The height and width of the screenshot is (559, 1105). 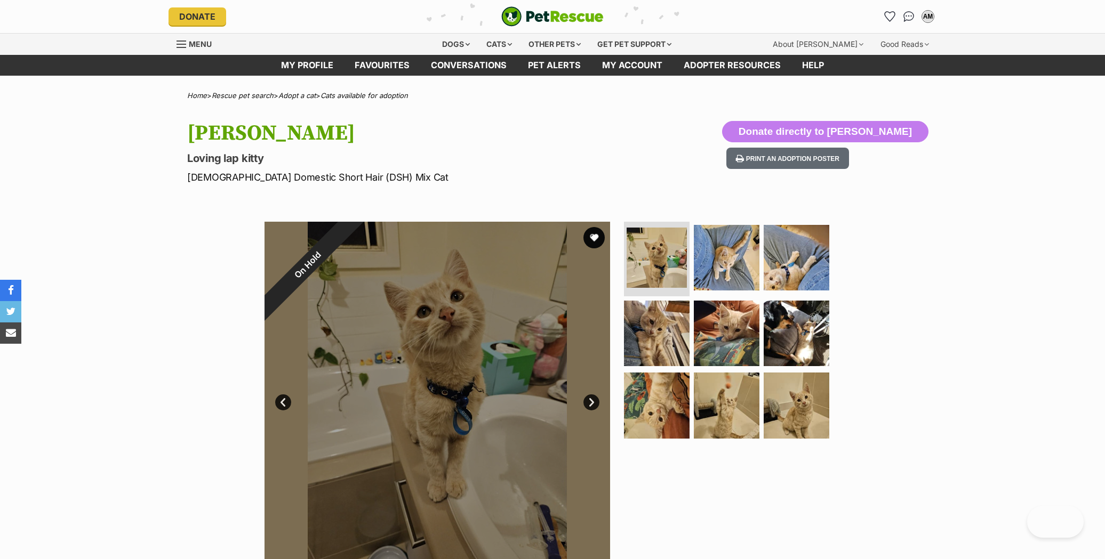 I want to click on div: On Hold, so click(x=307, y=265).